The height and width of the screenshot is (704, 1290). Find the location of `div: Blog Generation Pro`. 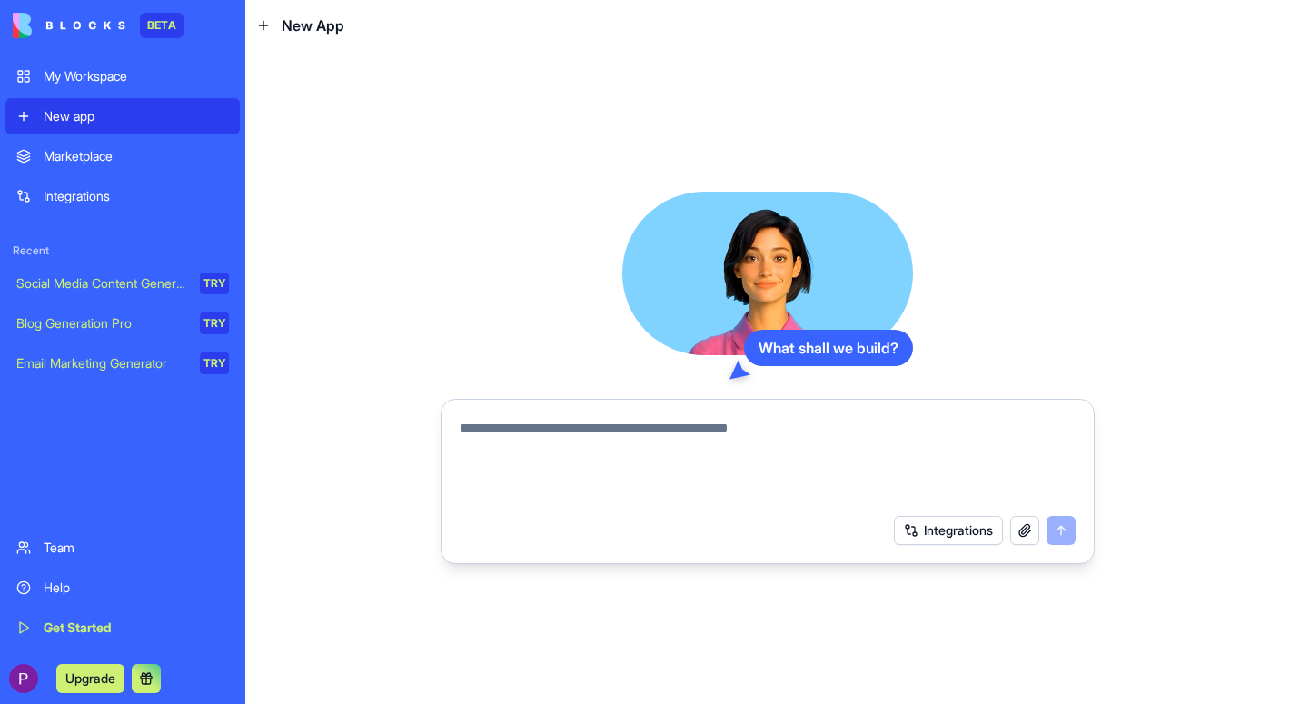

div: Blog Generation Pro is located at coordinates (102, 323).